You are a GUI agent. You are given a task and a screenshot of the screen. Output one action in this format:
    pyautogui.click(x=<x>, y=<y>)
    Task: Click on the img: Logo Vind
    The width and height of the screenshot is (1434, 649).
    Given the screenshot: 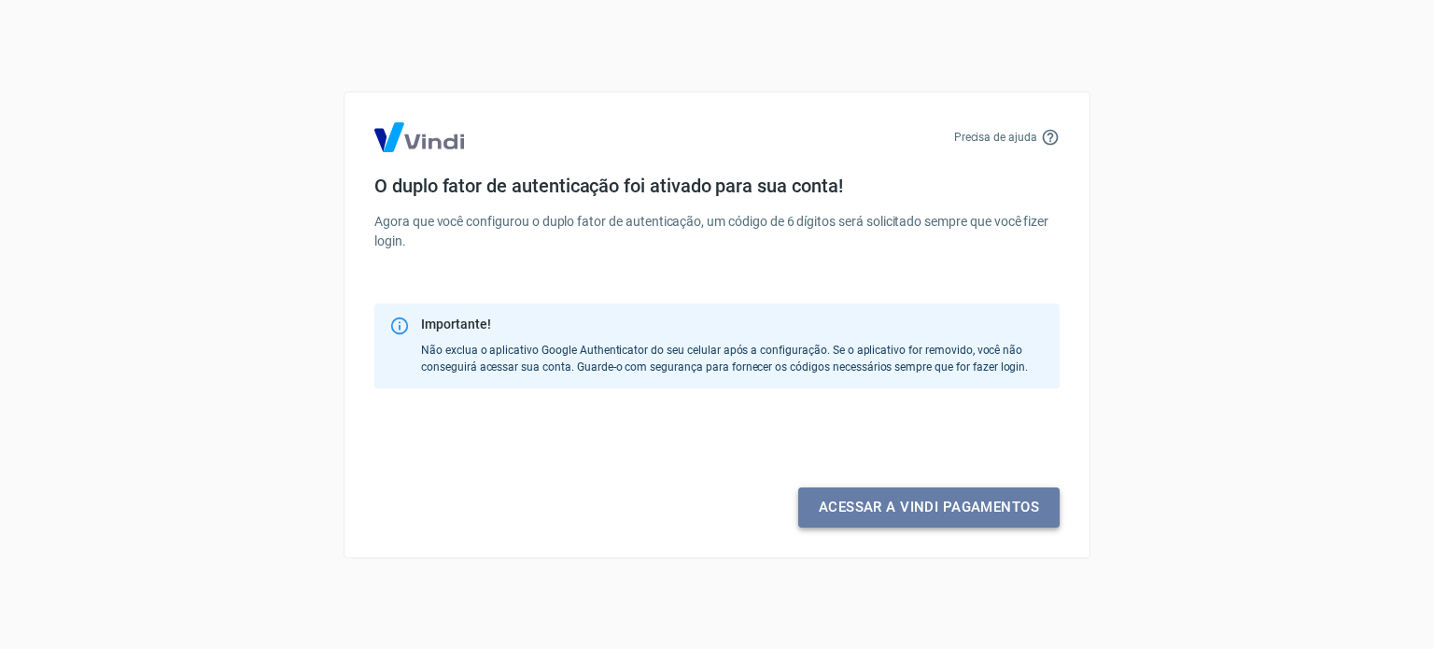 What is the action you would take?
    pyautogui.click(x=419, y=137)
    